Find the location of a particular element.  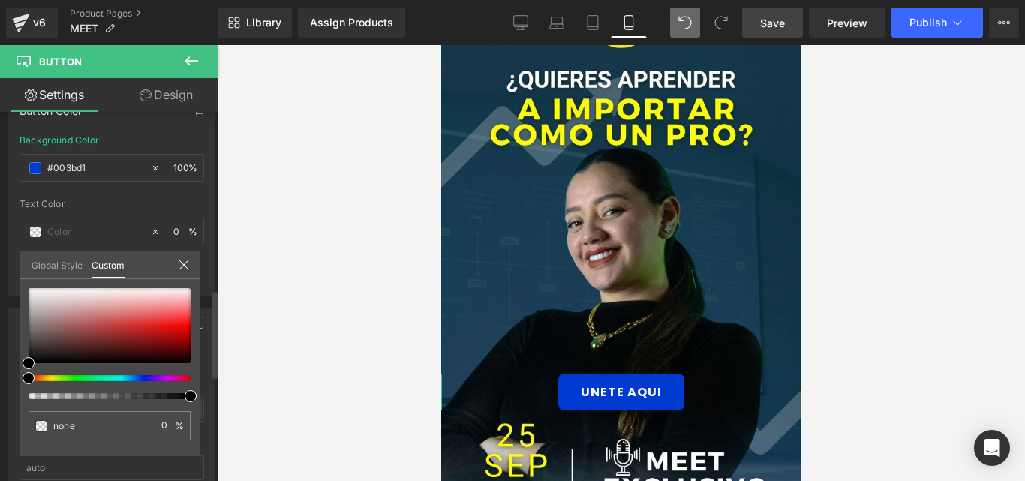

a: Custom is located at coordinates (108, 265).